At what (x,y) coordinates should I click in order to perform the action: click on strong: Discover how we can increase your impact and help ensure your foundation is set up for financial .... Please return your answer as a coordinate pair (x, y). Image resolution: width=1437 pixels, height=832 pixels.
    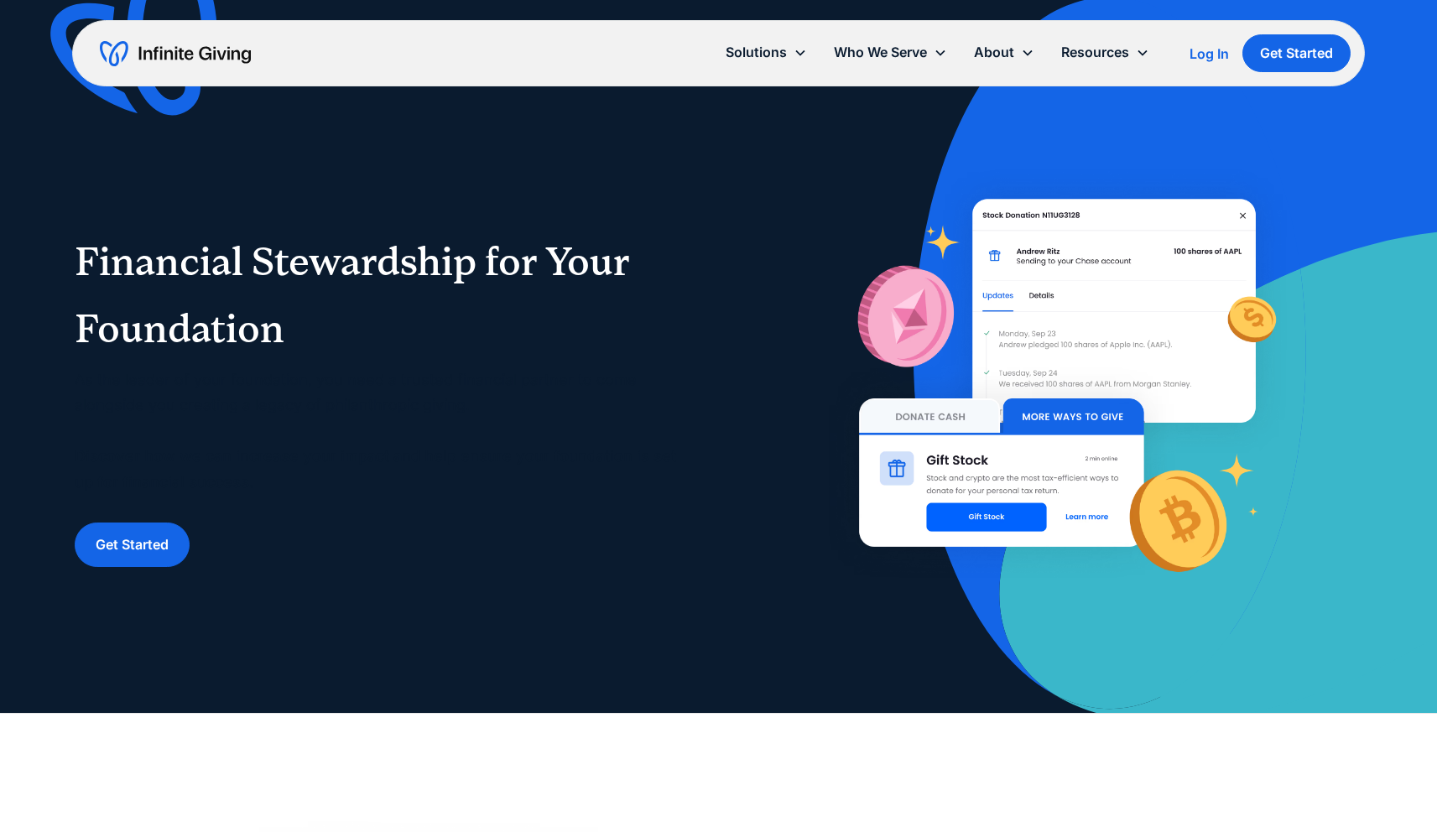
    Looking at the image, I should click on (375, 469).